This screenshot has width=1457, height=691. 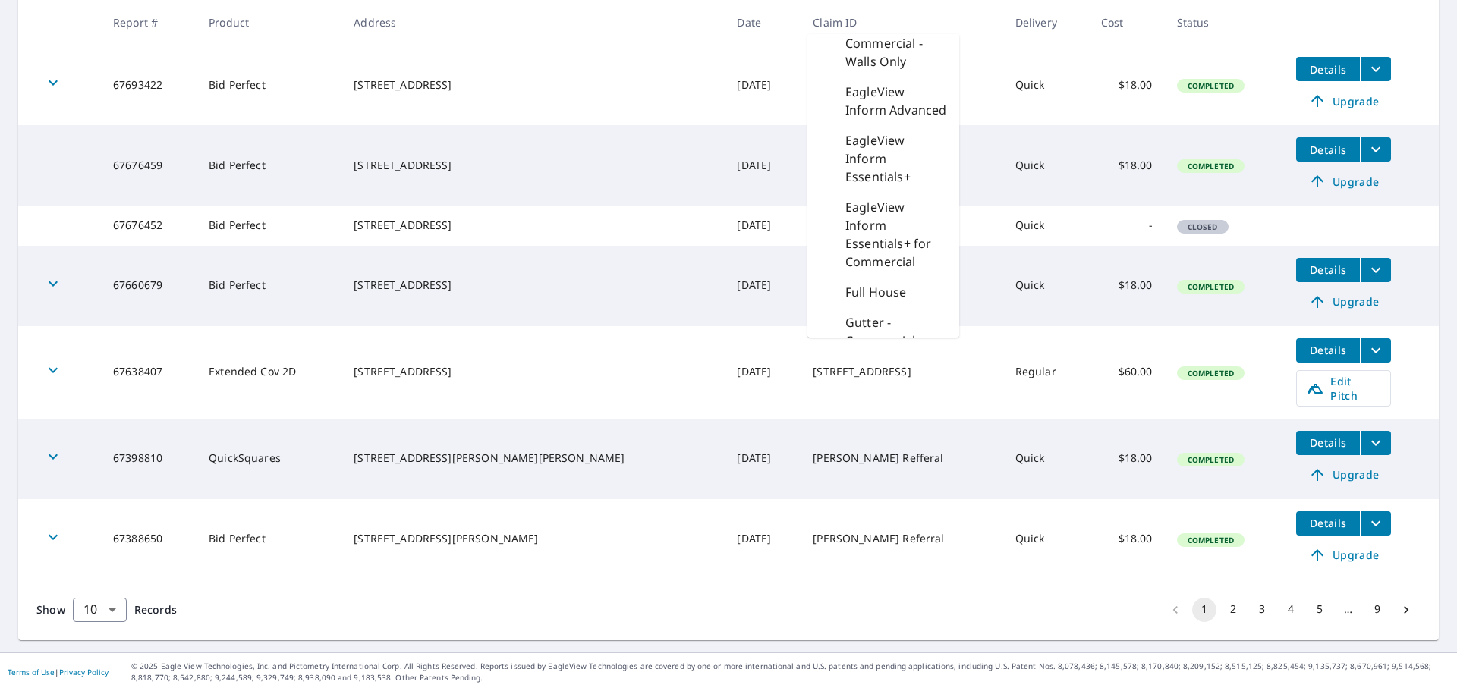 I want to click on span: Records, so click(x=156, y=609).